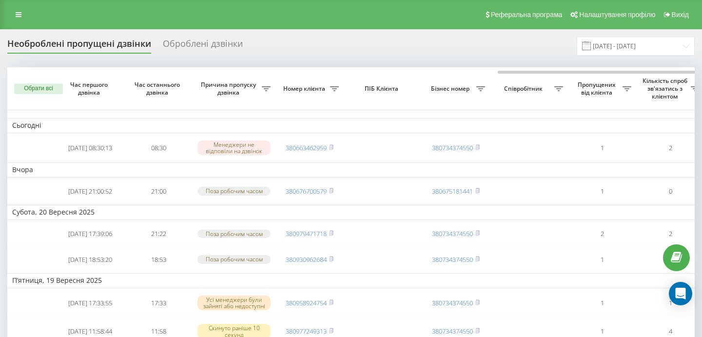 The width and height of the screenshot is (702, 337). I want to click on td: 21:00, so click(159, 191).